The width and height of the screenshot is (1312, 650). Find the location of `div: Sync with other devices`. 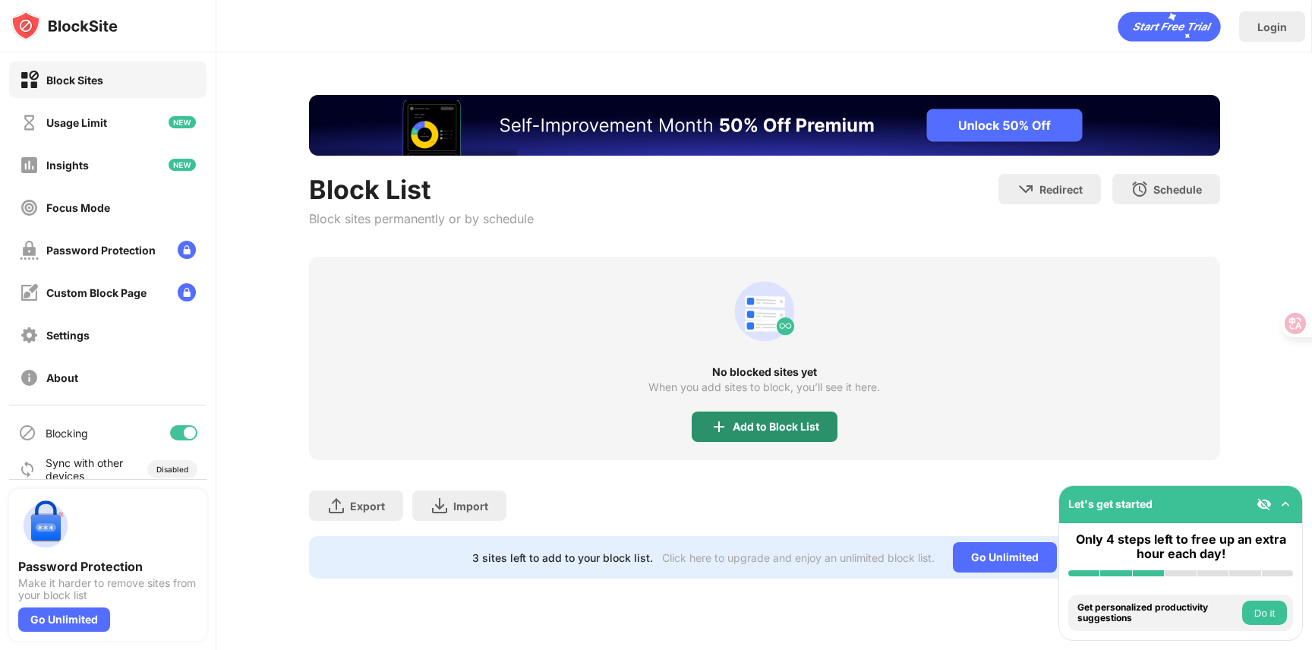

div: Sync with other devices is located at coordinates (84, 469).